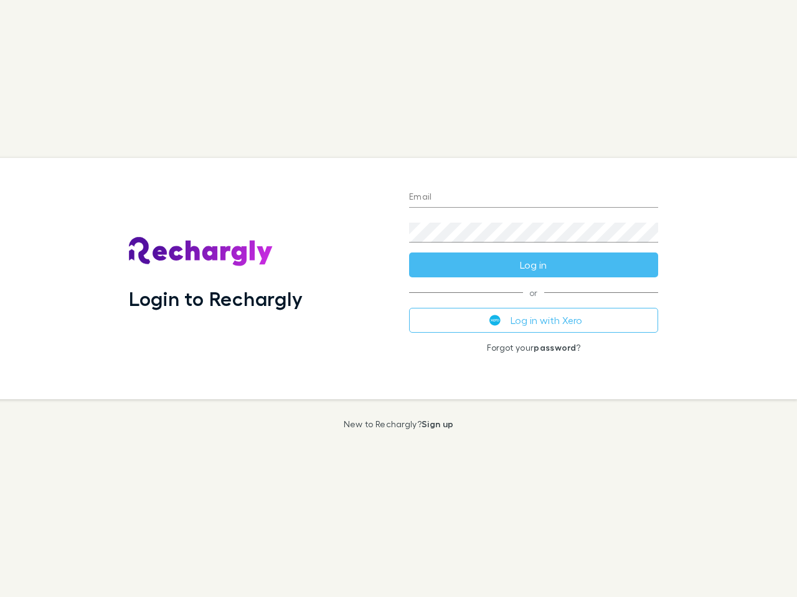 The image size is (797, 597). I want to click on button: Log in with Xero, so click(533, 320).